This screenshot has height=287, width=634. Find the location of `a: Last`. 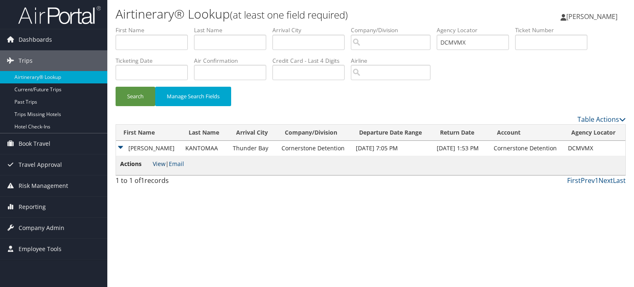

a: Last is located at coordinates (619, 180).